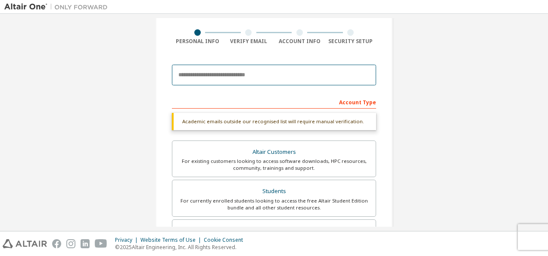  What do you see at coordinates (101, 243) in the screenshot?
I see `img: youtube.svg` at bounding box center [101, 243].